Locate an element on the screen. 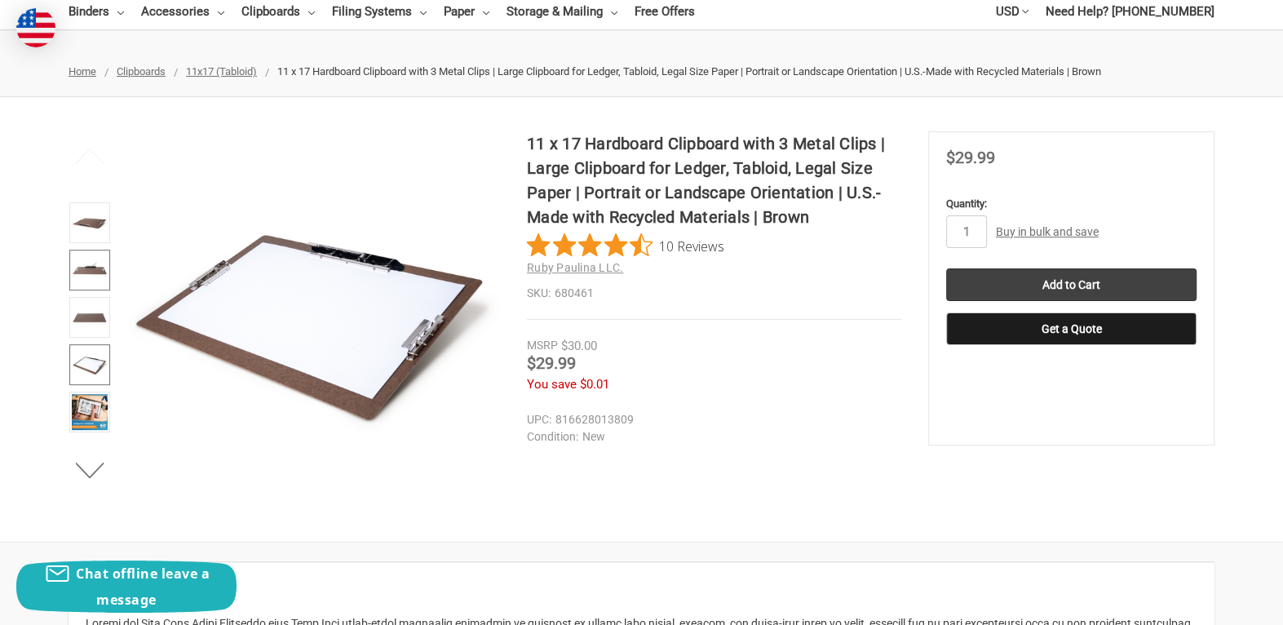  span: Chat offline leave a message is located at coordinates (143, 587).